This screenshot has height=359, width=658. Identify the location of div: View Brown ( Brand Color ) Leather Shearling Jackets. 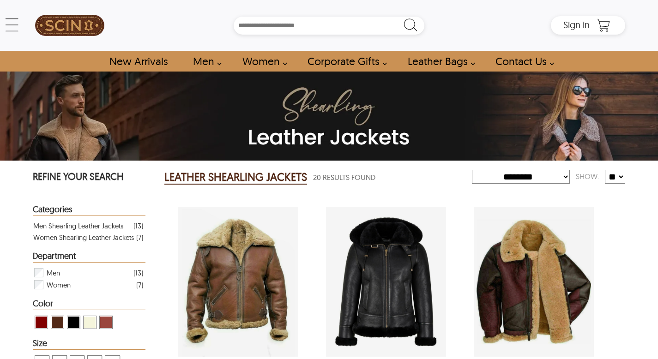
(57, 322).